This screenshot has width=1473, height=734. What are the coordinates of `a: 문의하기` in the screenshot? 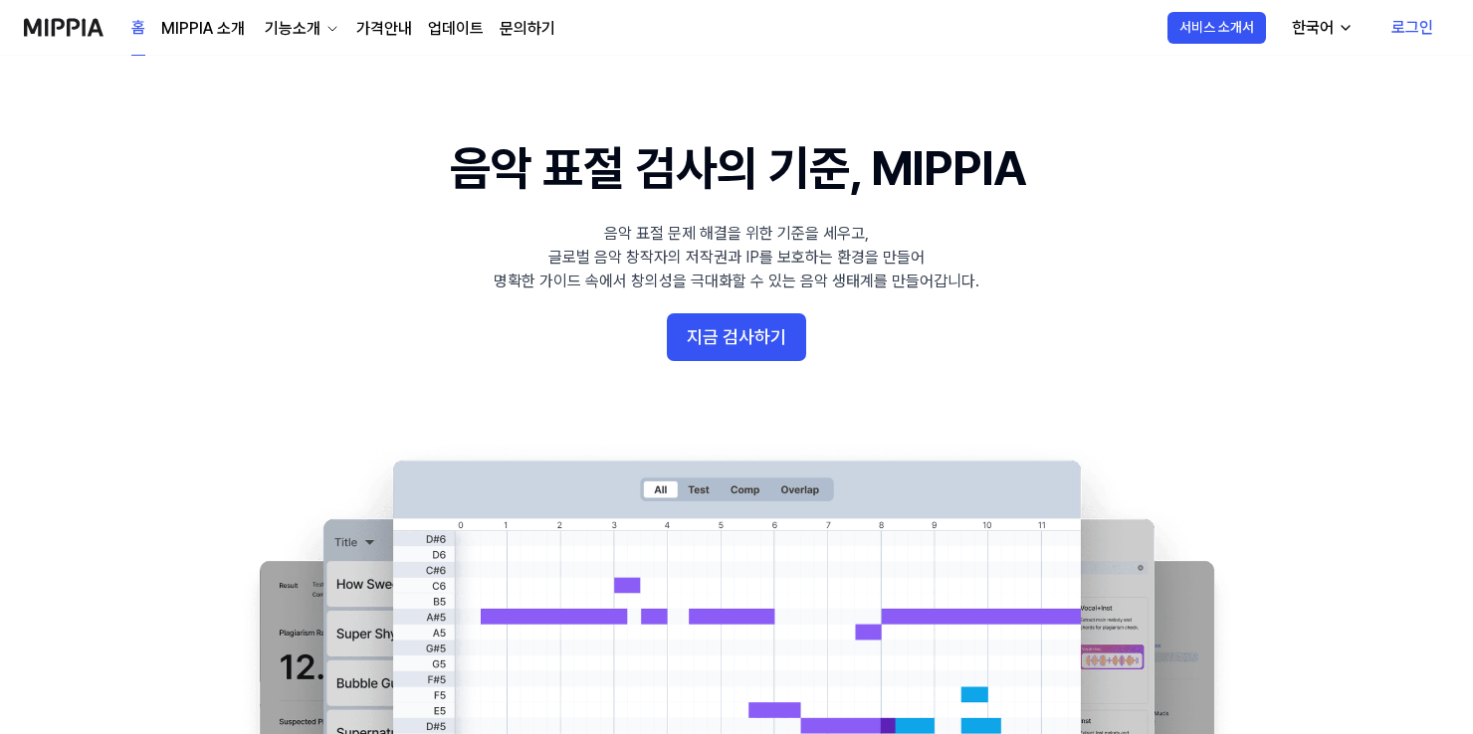 It's located at (527, 29).